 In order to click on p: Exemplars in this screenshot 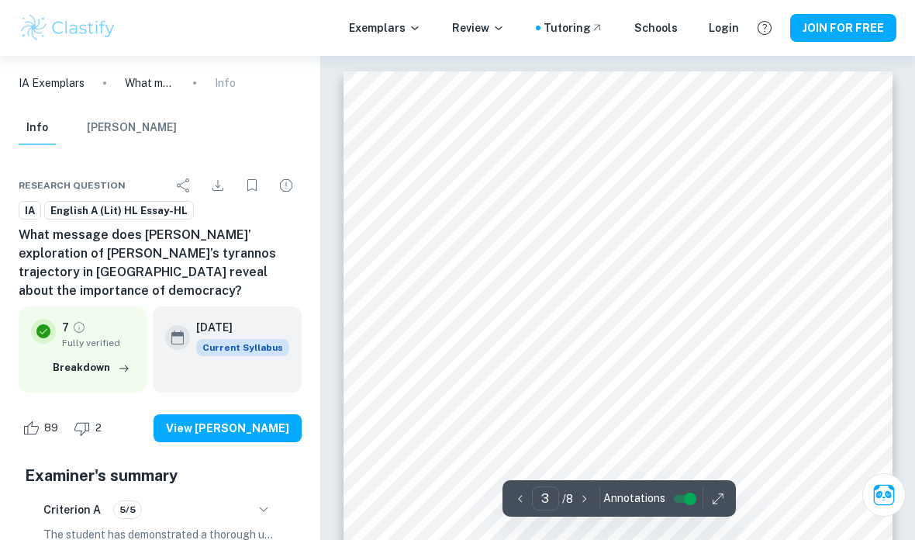, I will do `click(385, 28)`.